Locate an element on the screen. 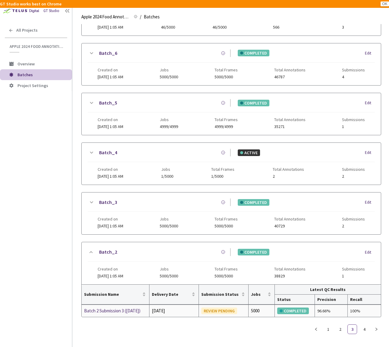 The image size is (389, 347). div: GT Studio is located at coordinates (51, 11).